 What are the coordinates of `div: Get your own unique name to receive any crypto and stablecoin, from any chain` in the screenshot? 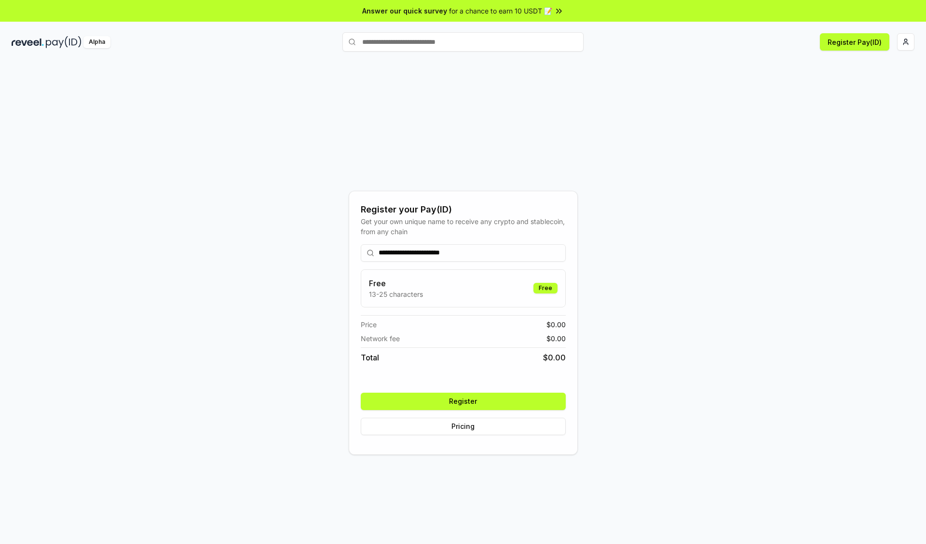 It's located at (463, 227).